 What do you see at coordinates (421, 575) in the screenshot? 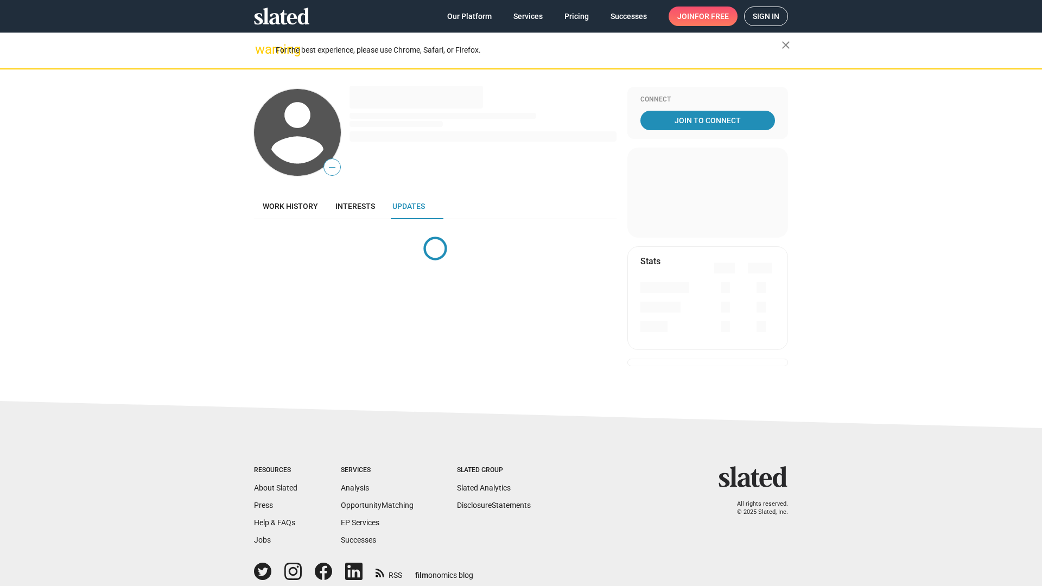
I see `span: film` at bounding box center [421, 575].